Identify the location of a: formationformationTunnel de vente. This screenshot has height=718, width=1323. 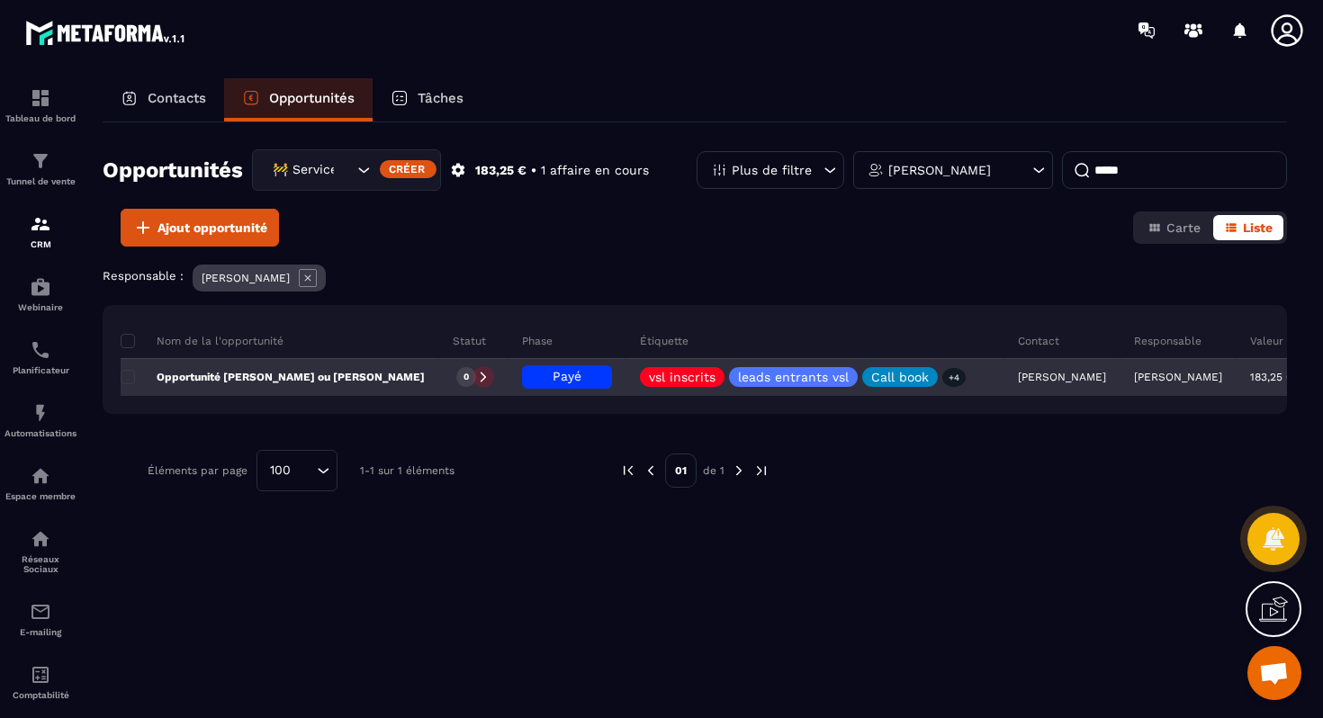
(41, 168).